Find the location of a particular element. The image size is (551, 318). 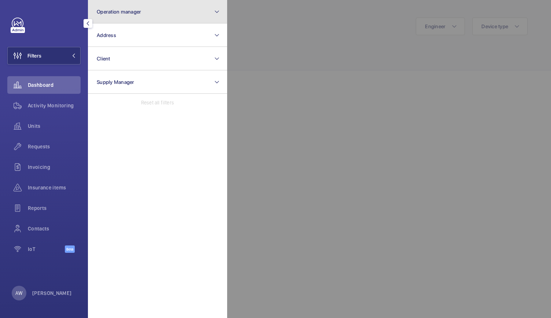

span: Contacts is located at coordinates (54, 229).